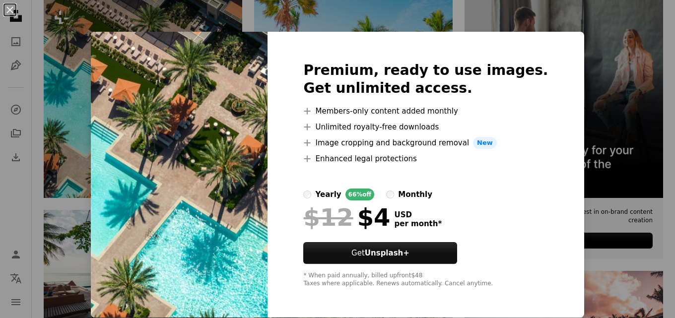 The height and width of the screenshot is (318, 675). What do you see at coordinates (328, 217) in the screenshot?
I see `span: $12` at bounding box center [328, 217].